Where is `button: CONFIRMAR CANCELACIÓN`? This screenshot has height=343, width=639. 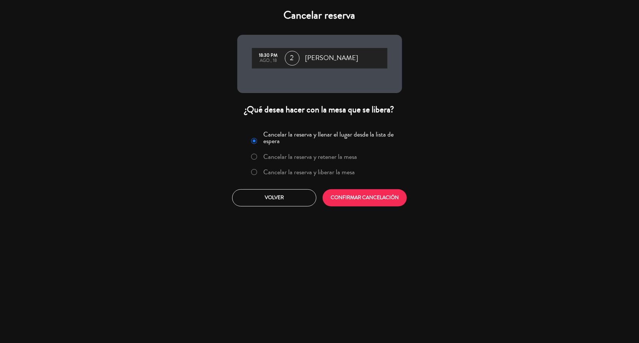
button: CONFIRMAR CANCELACIÓN is located at coordinates (365, 198).